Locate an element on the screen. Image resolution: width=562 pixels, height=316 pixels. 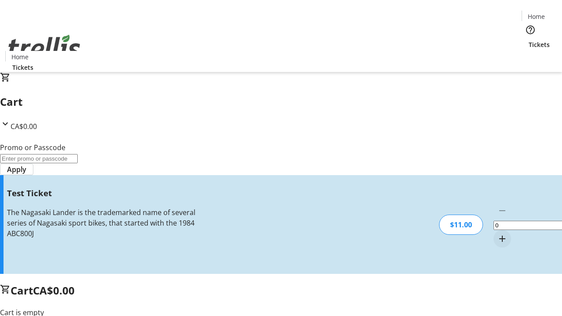
img: Orient E2E Organization pi57r93IVV's Logo is located at coordinates (44, 47).